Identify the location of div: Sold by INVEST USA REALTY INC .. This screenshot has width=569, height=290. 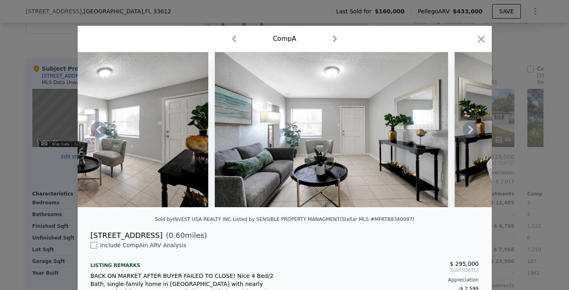
(194, 220).